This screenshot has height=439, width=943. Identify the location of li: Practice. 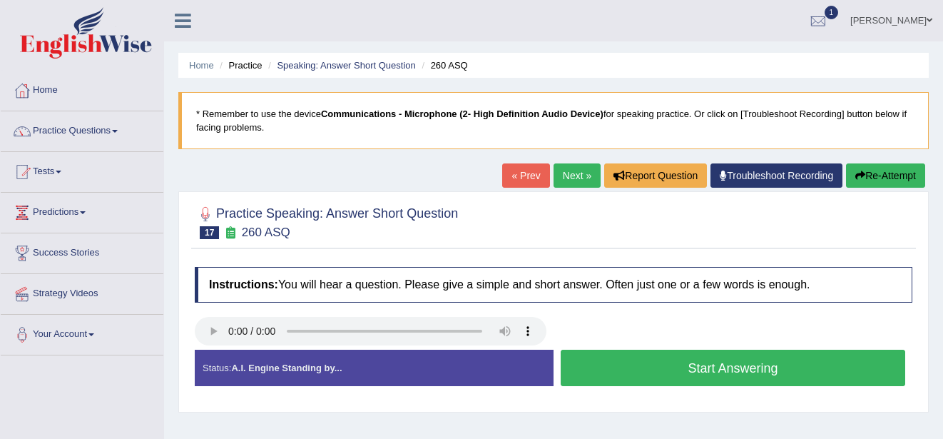
(239, 65).